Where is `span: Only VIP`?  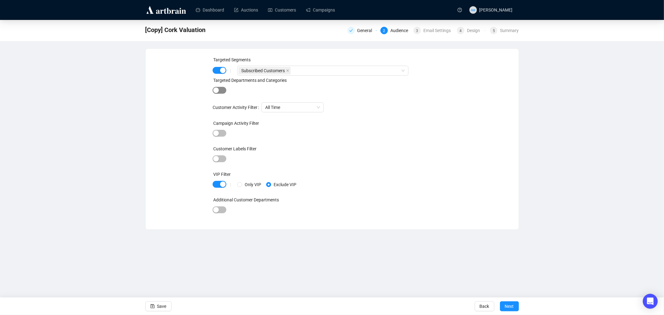
span: Only VIP is located at coordinates (253, 185).